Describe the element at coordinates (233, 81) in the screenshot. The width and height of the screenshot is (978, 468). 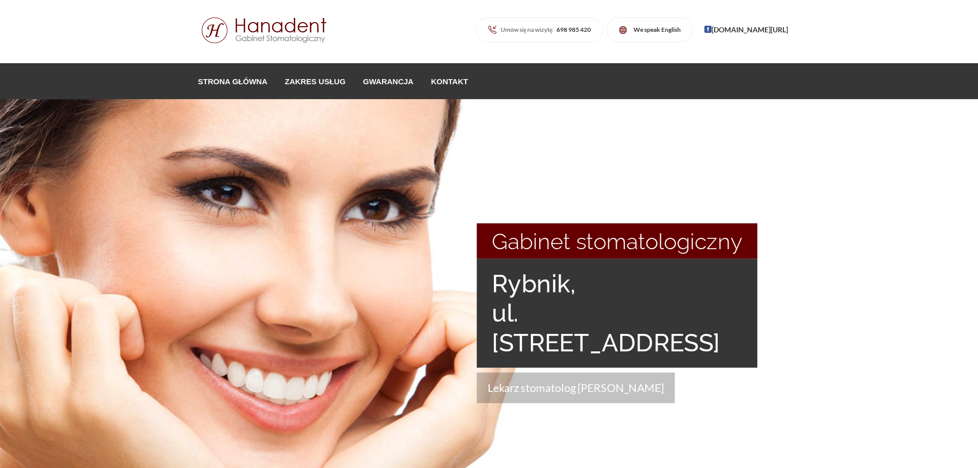
I see `a: Strona główna` at that location.